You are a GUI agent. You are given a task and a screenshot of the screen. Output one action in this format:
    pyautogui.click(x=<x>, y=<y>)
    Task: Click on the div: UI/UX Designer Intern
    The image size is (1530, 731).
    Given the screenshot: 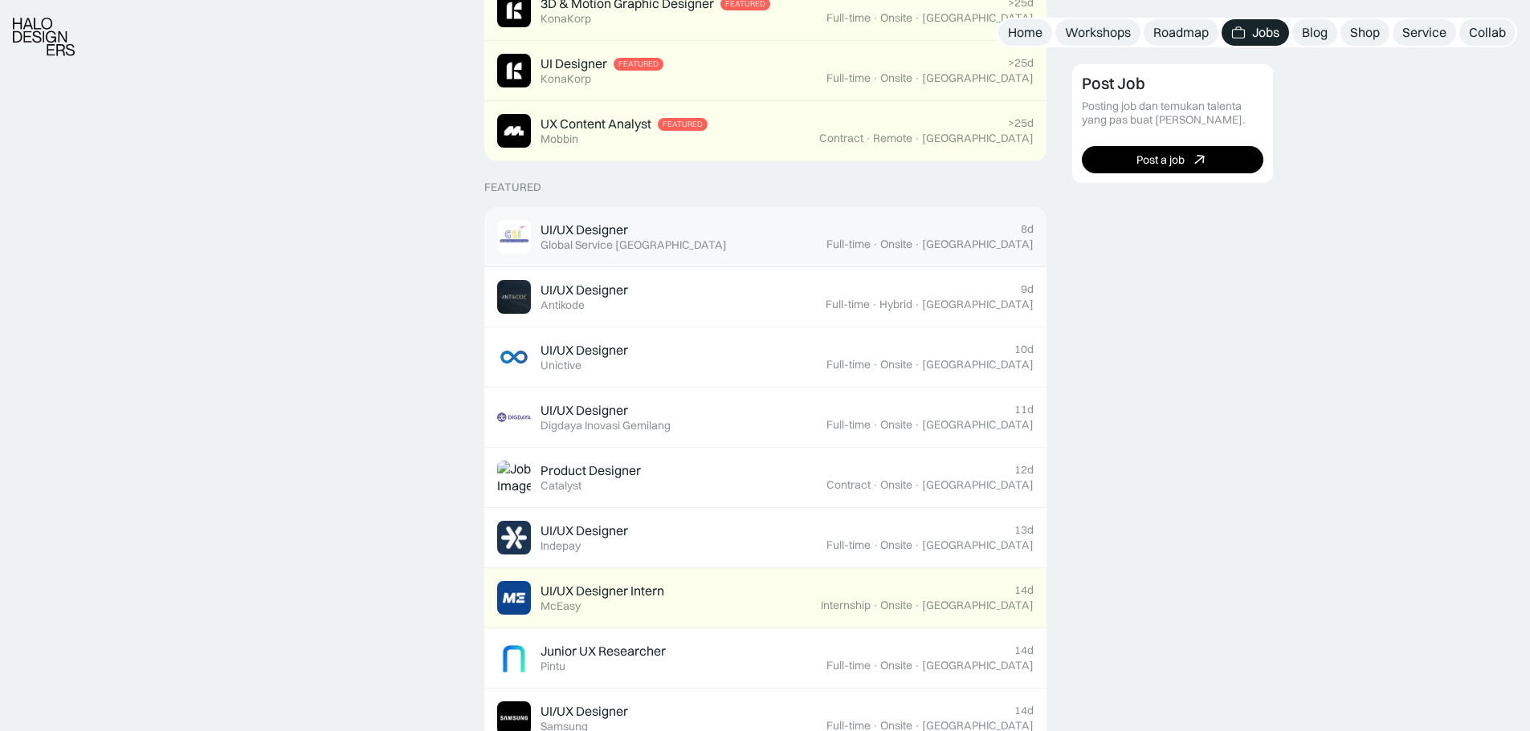 What is the action you would take?
    pyautogui.click(x=602, y=591)
    